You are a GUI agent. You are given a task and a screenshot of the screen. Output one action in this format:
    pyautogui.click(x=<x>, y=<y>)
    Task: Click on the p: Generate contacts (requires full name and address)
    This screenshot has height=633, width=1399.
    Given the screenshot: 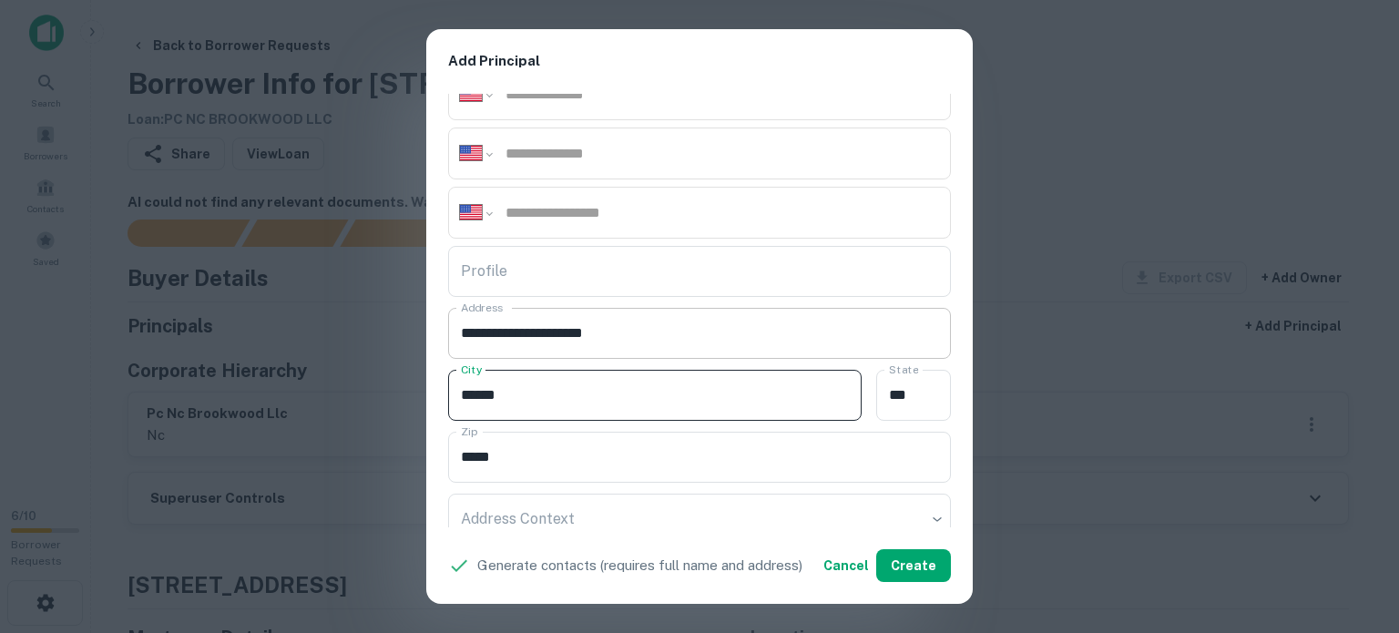 What is the action you would take?
    pyautogui.click(x=639, y=566)
    